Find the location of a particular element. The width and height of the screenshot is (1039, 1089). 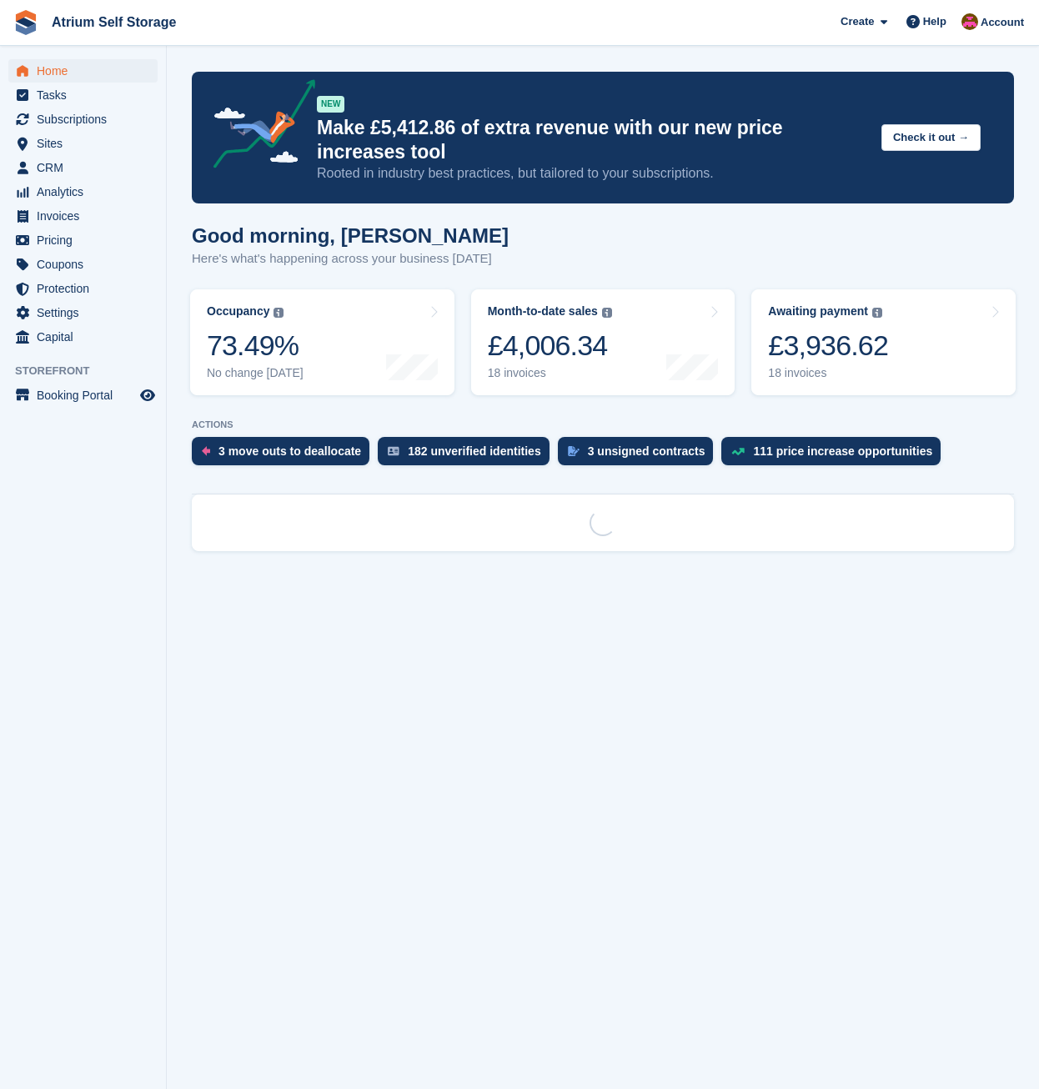

span: Coupons is located at coordinates (87, 264).